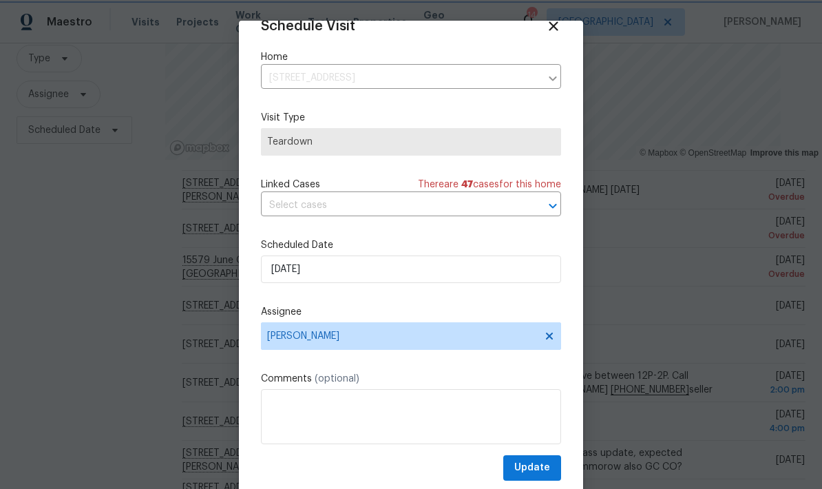 Image resolution: width=822 pixels, height=489 pixels. Describe the element at coordinates (290, 184) in the screenshot. I see `span: Linked Cases` at that location.